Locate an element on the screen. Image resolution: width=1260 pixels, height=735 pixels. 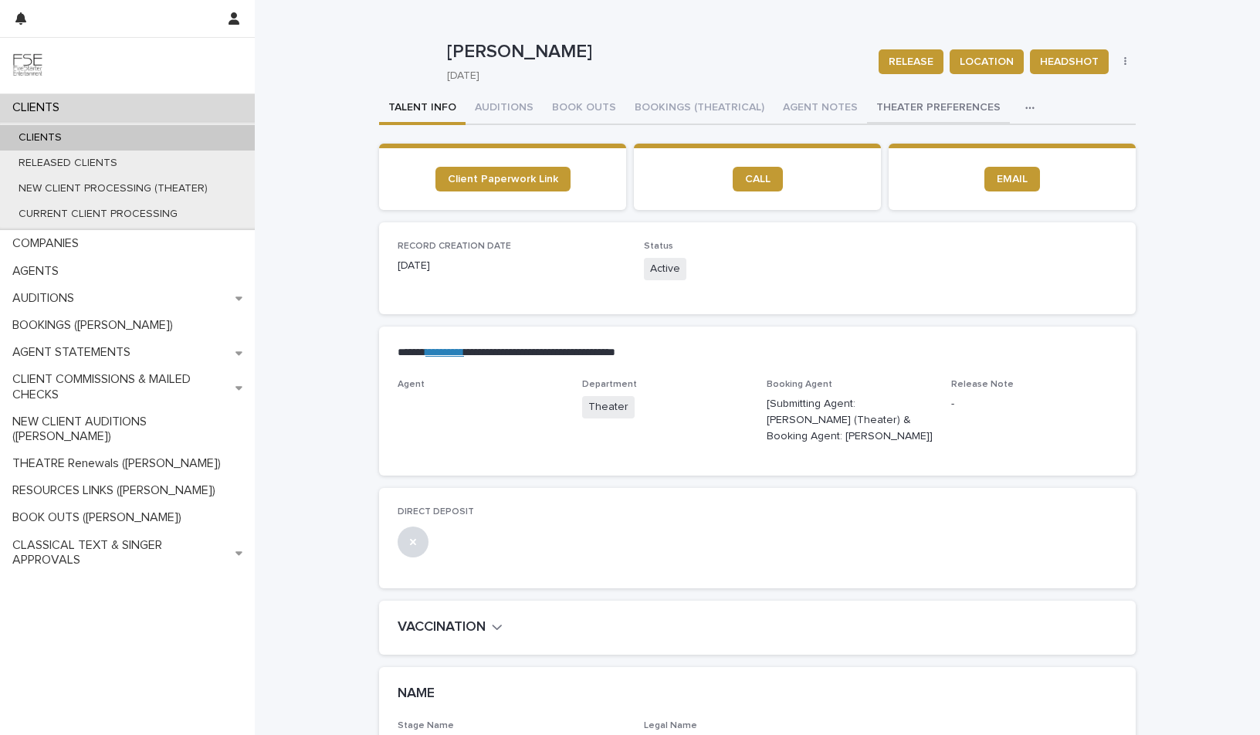
p: CURRENT CLIENT PROCESSING is located at coordinates (98, 214).